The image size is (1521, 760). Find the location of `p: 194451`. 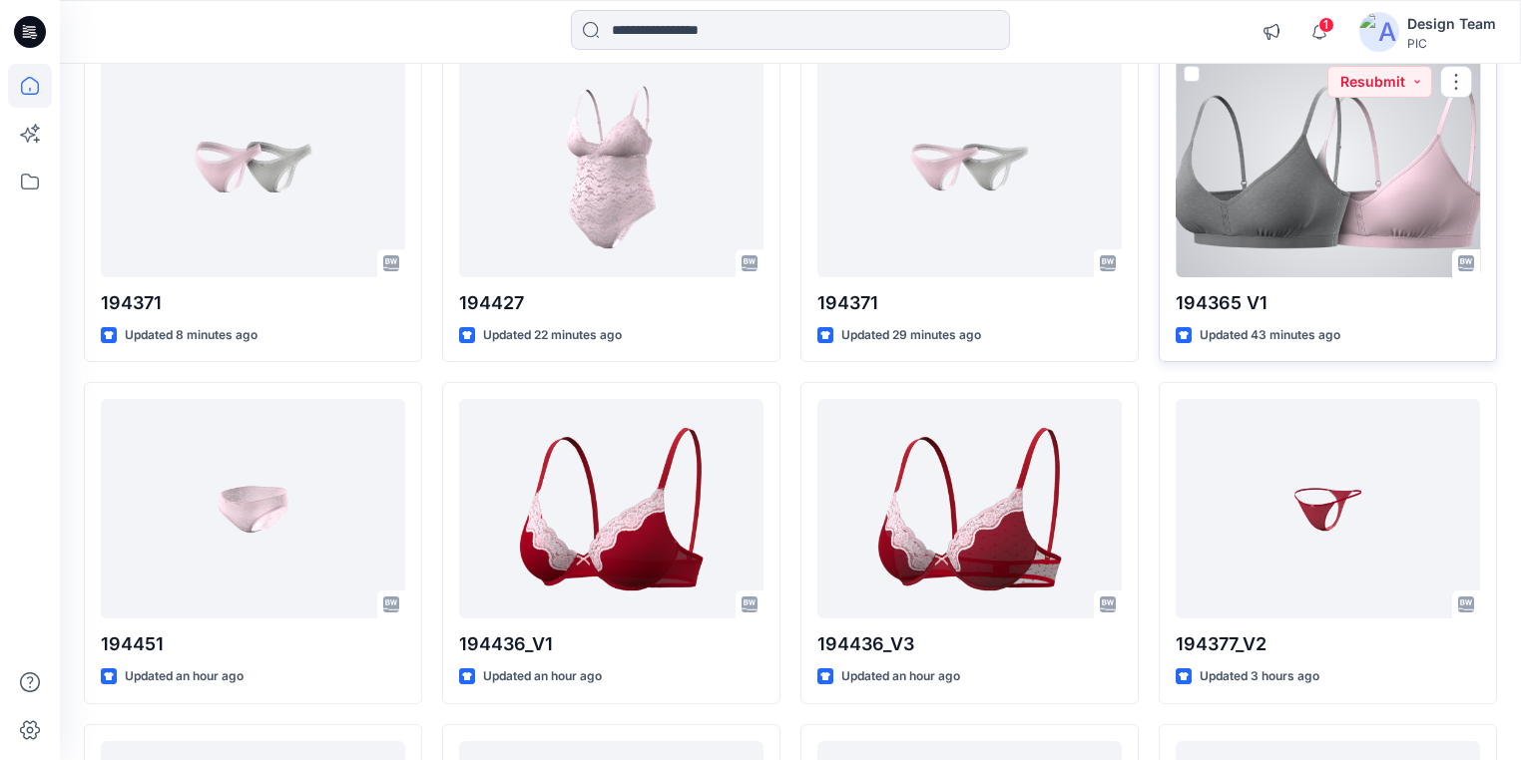

p: 194451 is located at coordinates (252, 645).